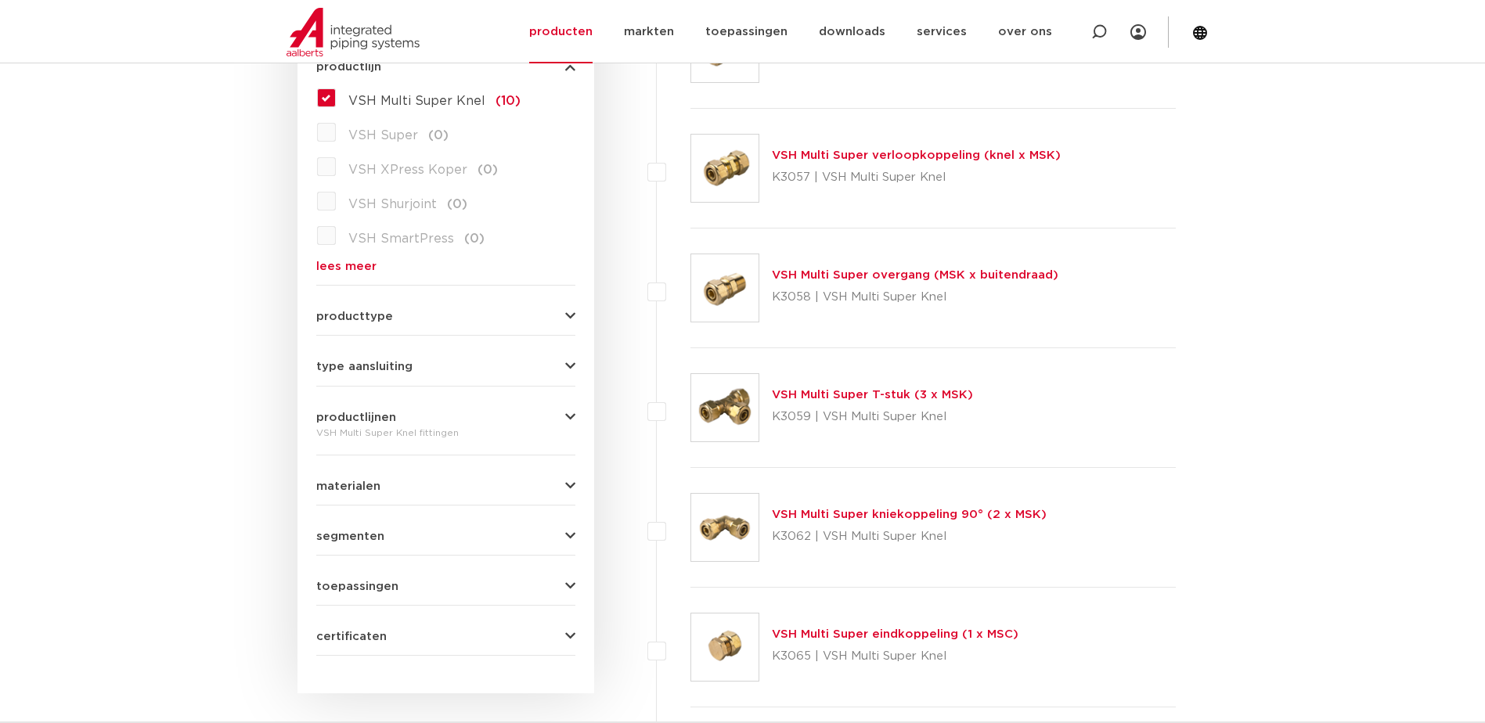 This screenshot has height=723, width=1485. Describe the element at coordinates (364, 366) in the screenshot. I see `span: type aansluiting` at that location.